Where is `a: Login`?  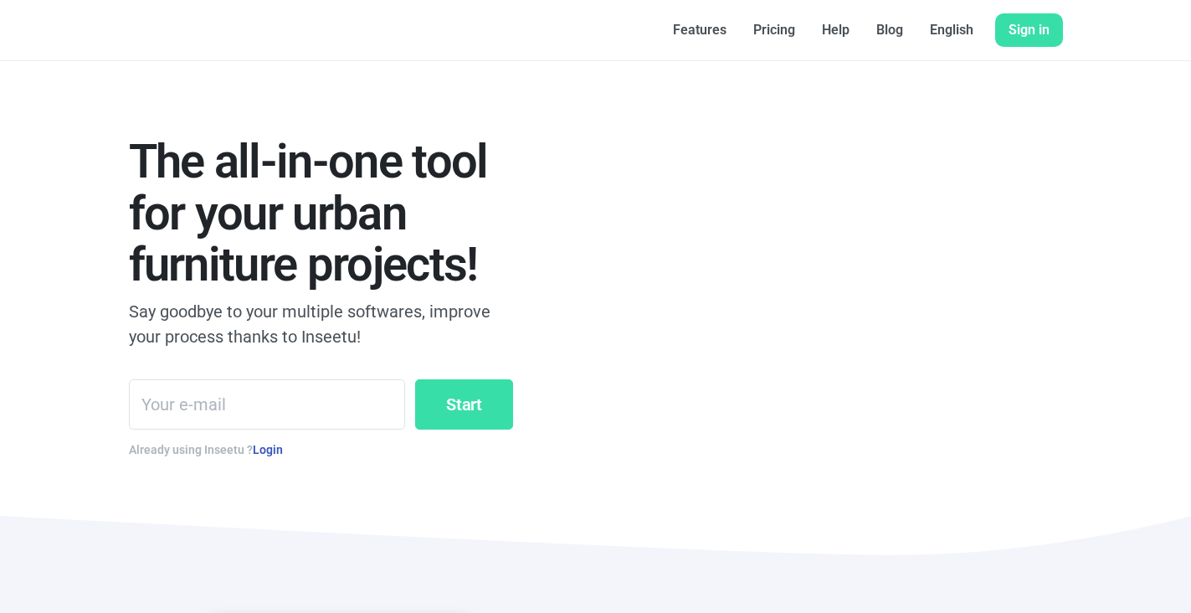
a: Login is located at coordinates (268, 449).